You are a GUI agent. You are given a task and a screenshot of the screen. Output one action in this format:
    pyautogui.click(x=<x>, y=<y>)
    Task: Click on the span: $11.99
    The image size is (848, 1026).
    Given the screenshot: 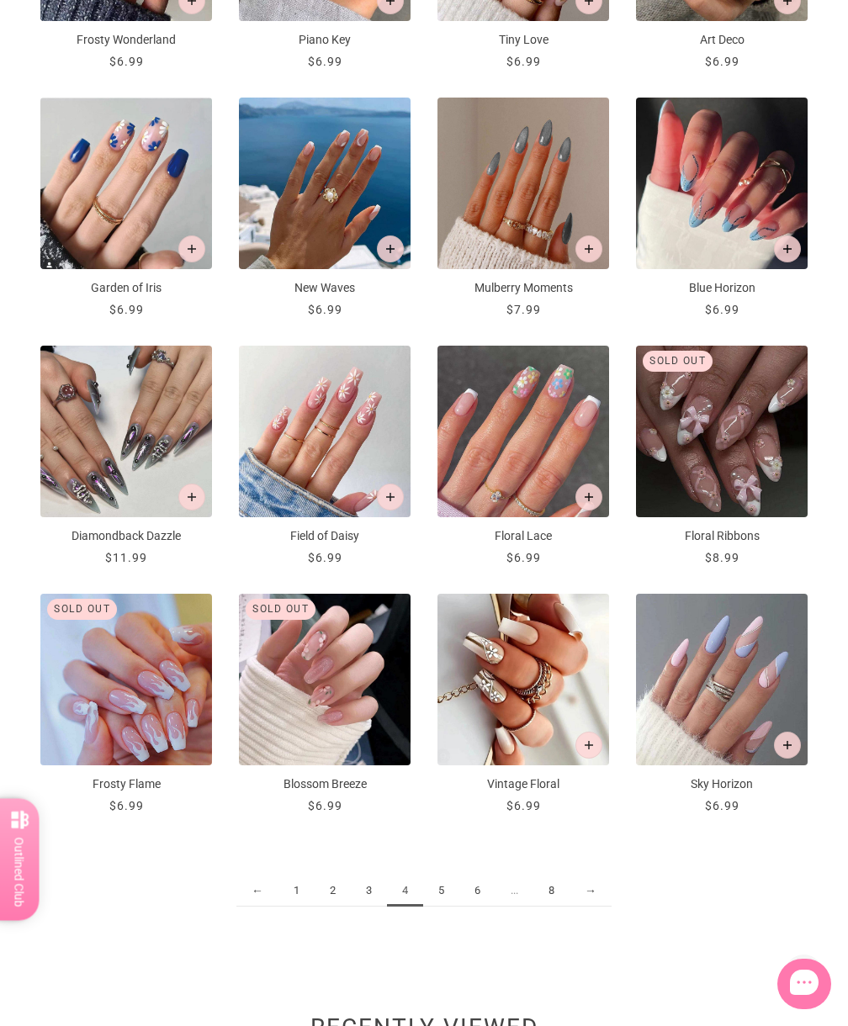 What is the action you would take?
    pyautogui.click(x=126, y=558)
    